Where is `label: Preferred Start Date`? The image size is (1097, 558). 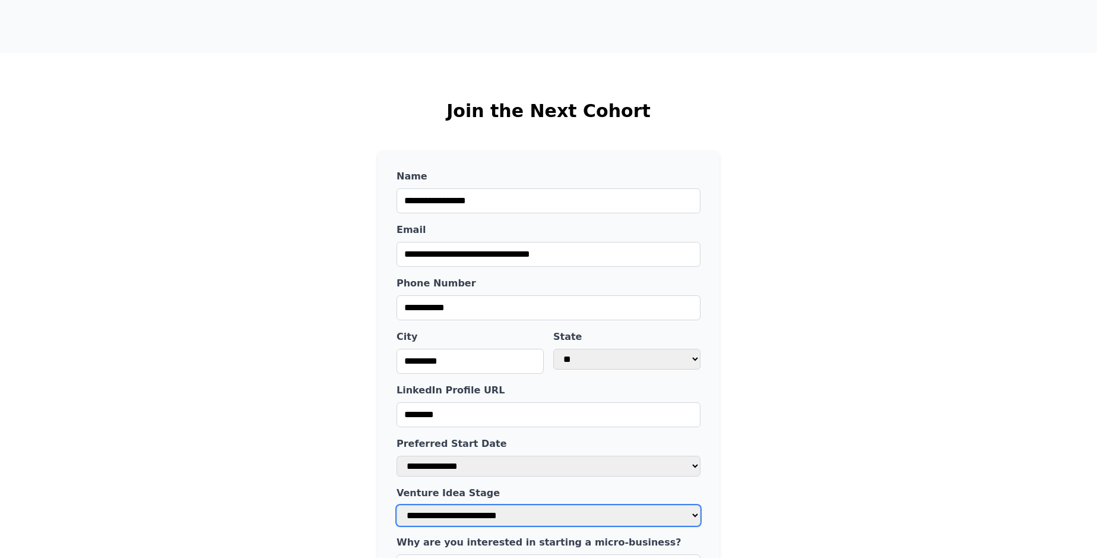 label: Preferred Start Date is located at coordinates (549, 444).